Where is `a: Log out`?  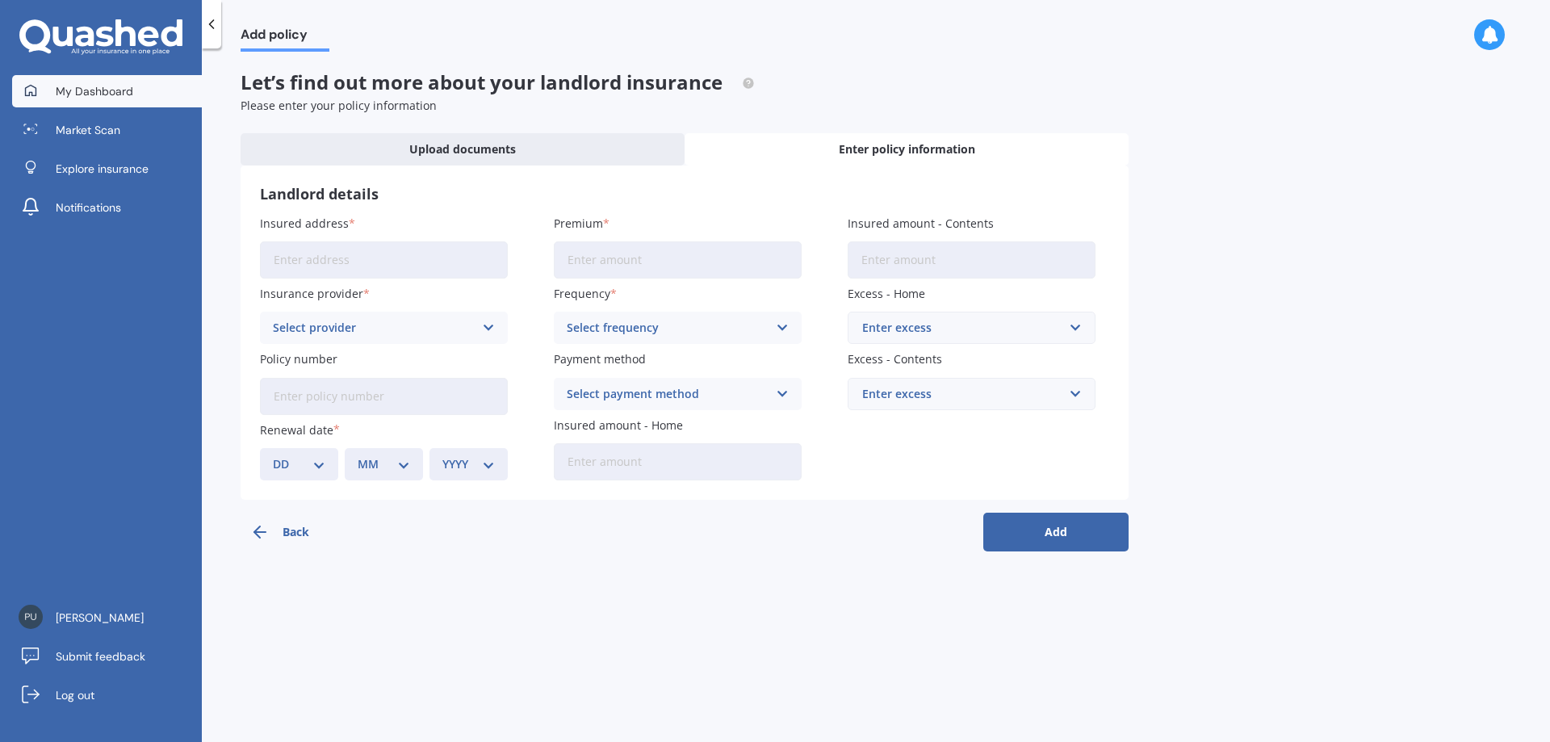
a: Log out is located at coordinates (107, 695).